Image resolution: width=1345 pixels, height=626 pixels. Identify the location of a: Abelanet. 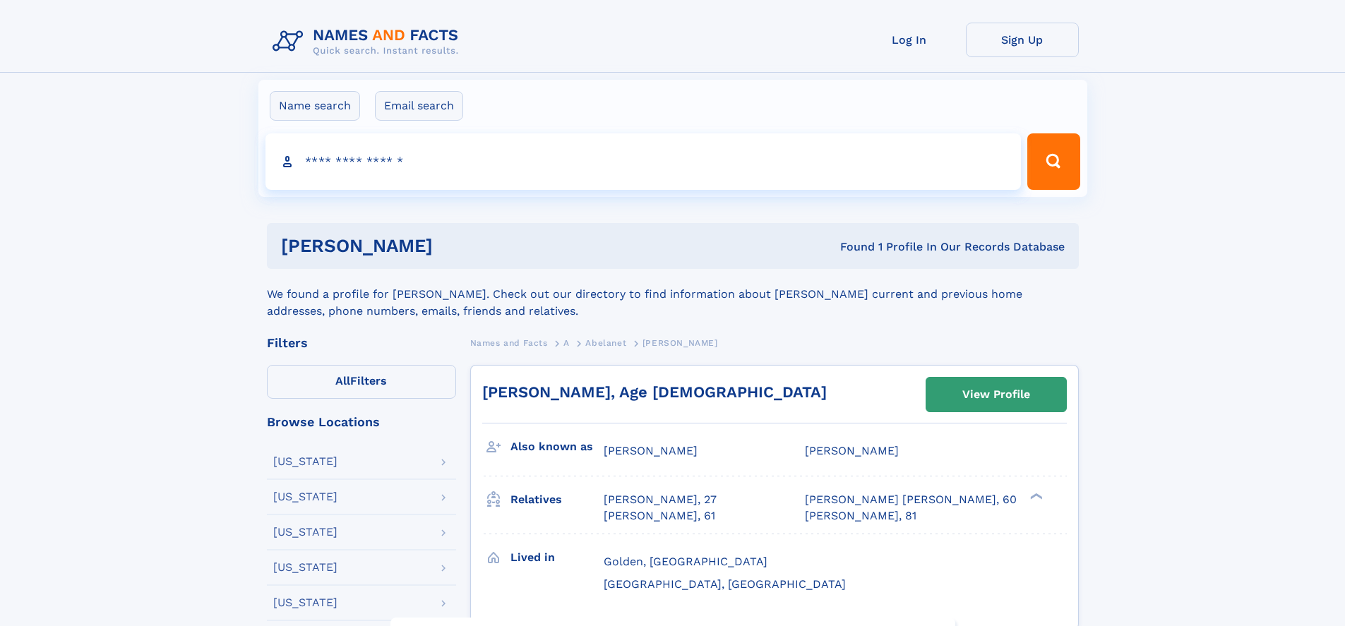
(606, 342).